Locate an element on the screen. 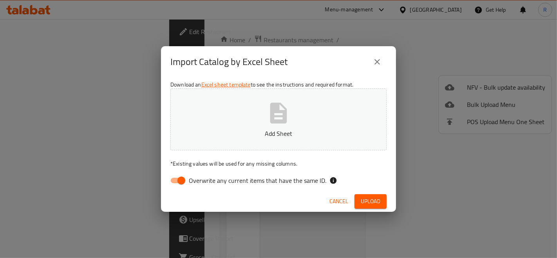  p: Existing values will be used for any missing columns. is located at coordinates (278, 164).